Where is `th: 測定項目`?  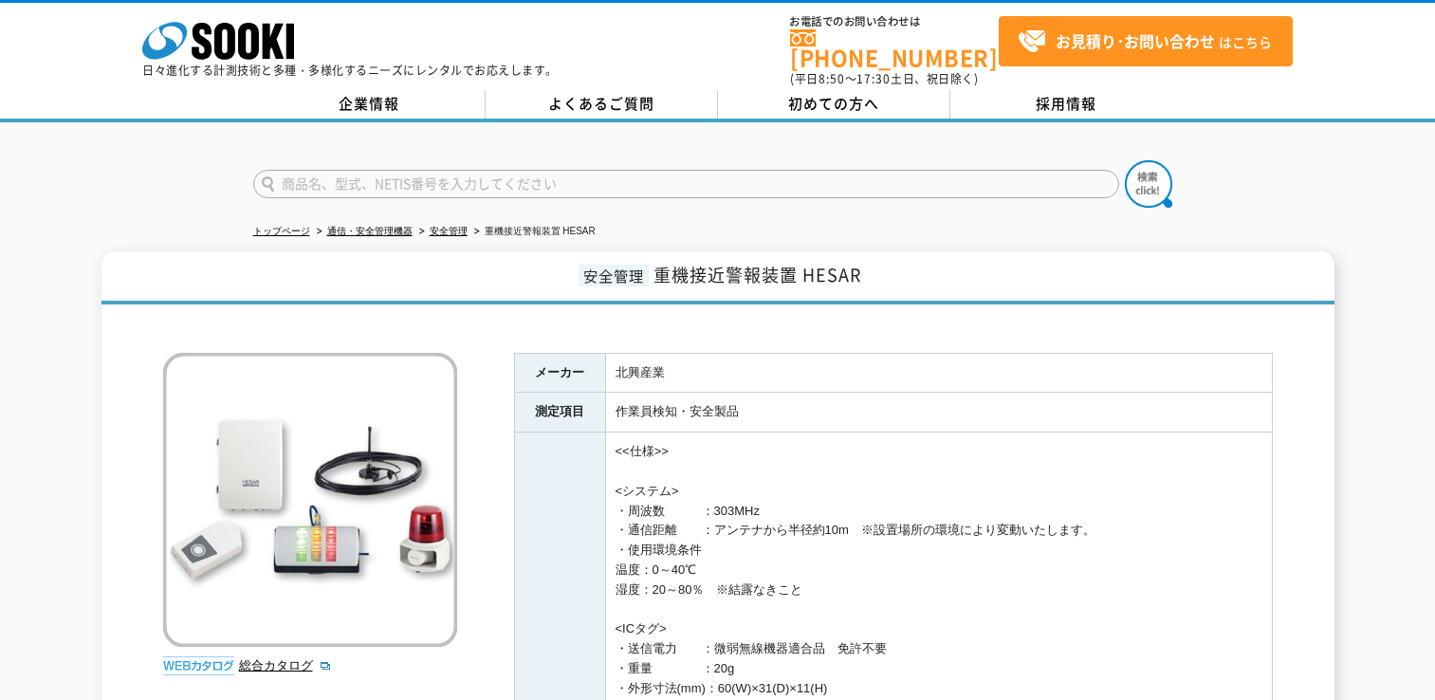 th: 測定項目 is located at coordinates (559, 412).